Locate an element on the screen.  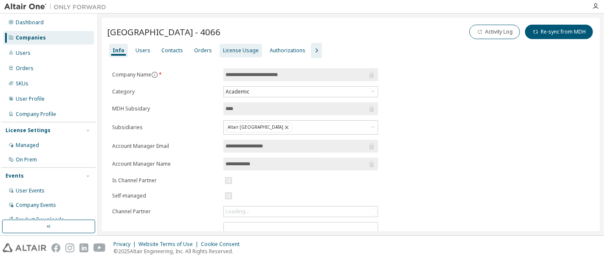
img: facebook.svg is located at coordinates (56, 247).